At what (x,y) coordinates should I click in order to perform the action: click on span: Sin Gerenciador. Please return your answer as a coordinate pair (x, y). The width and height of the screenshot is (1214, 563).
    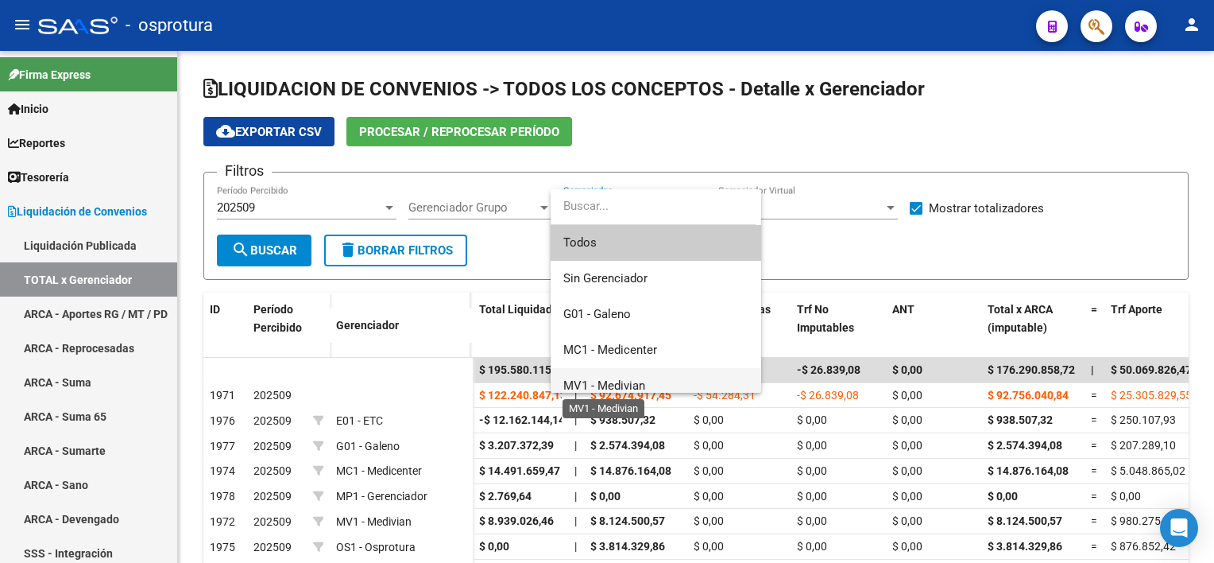
    Looking at the image, I should click on (606, 278).